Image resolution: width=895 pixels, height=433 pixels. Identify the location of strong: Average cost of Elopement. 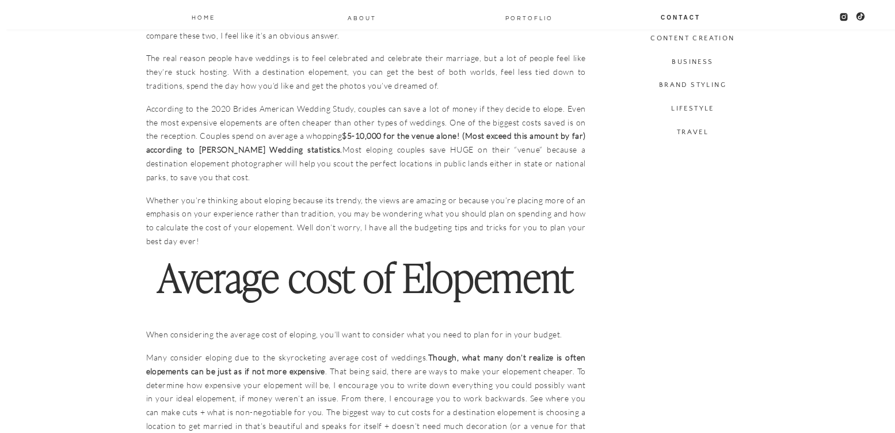
(366, 279).